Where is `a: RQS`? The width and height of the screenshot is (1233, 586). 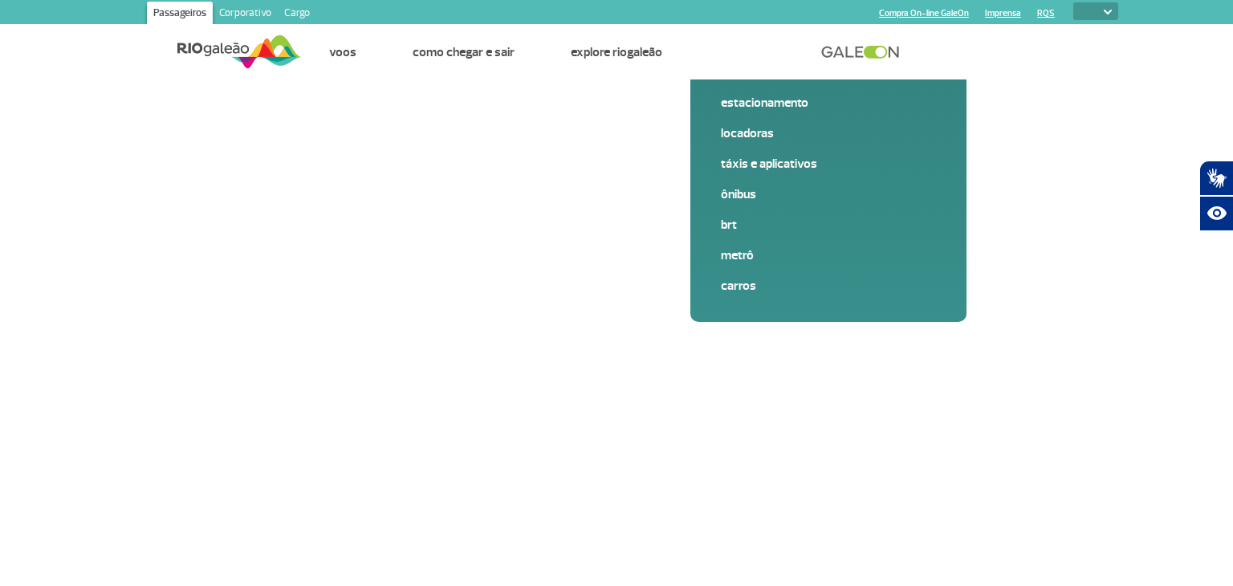 a: RQS is located at coordinates (1046, 13).